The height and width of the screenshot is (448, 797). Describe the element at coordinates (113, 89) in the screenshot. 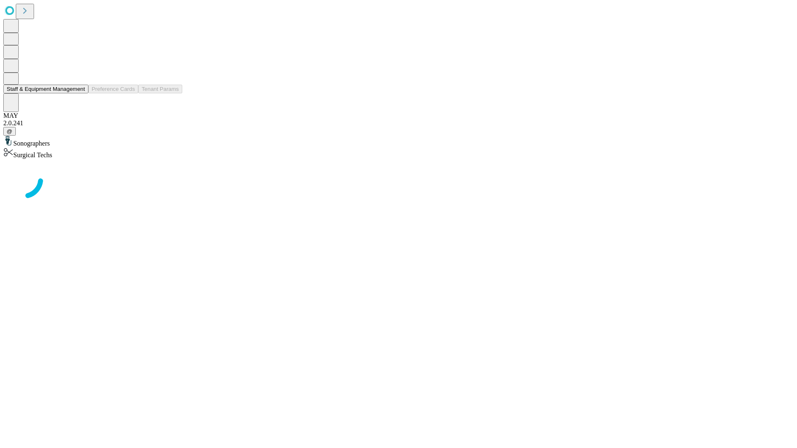

I see `button: Preference Cards` at that location.